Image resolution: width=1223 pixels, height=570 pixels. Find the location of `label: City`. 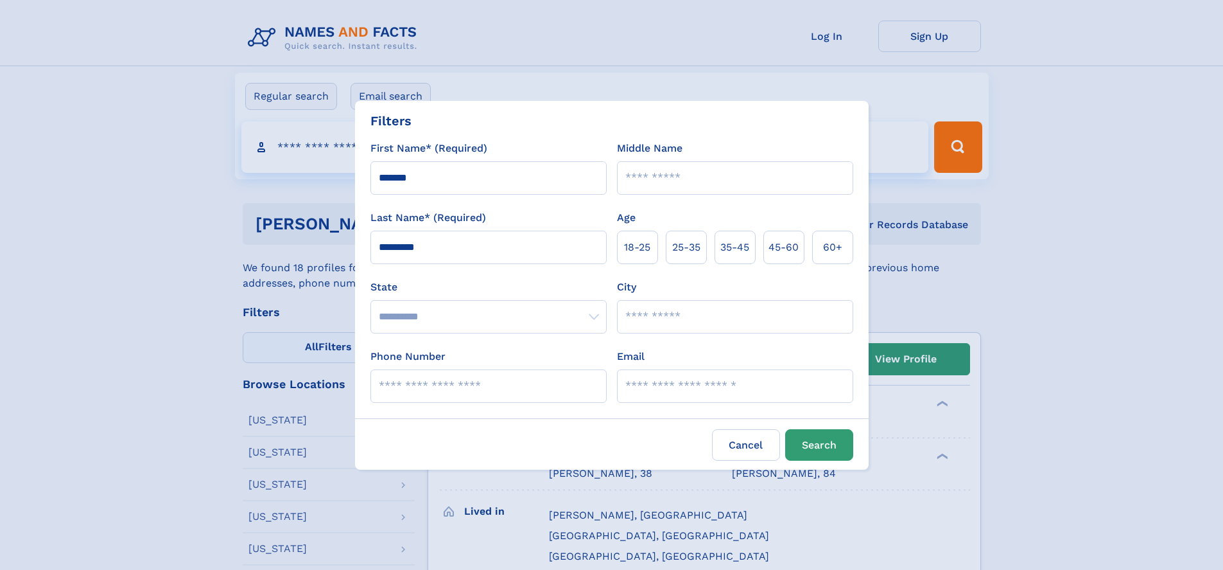

label: City is located at coordinates (627, 287).